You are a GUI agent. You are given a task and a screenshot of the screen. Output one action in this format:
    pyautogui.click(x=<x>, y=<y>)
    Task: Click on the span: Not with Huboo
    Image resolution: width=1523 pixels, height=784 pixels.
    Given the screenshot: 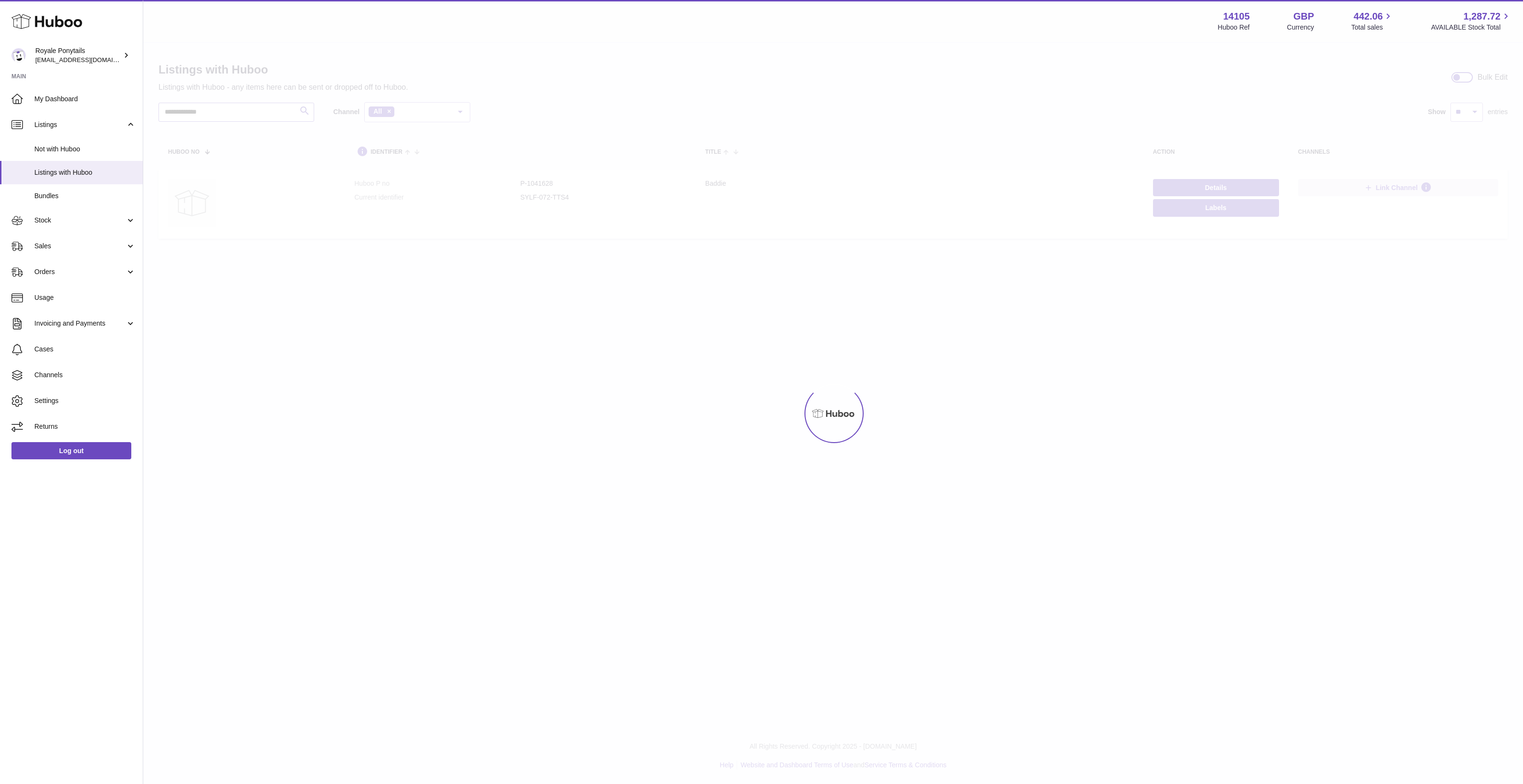 What is the action you would take?
    pyautogui.click(x=85, y=149)
    